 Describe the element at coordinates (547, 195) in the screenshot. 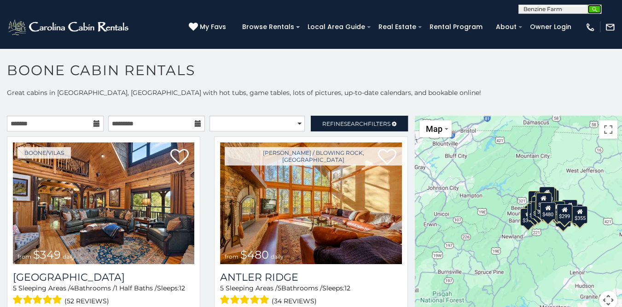

I see `div: $320` at that location.